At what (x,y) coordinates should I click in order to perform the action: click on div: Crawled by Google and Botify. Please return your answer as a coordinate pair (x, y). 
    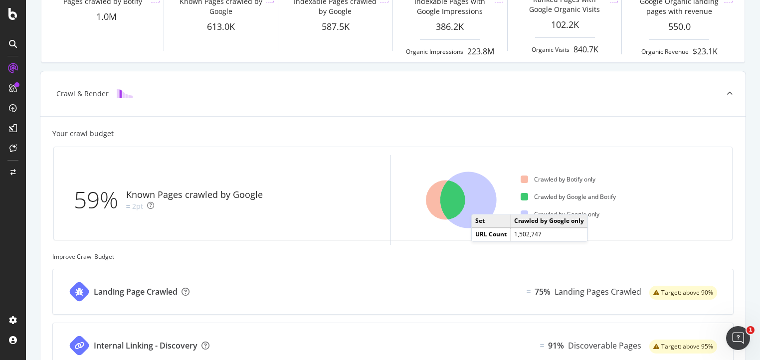
    Looking at the image, I should click on (568, 196).